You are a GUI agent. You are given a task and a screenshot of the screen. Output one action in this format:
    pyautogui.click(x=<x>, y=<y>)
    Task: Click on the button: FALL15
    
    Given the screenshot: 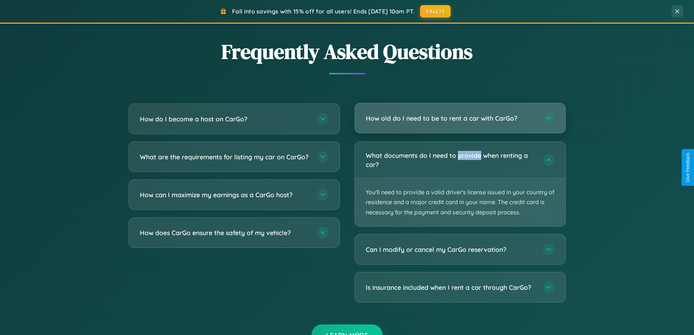 What is the action you would take?
    pyautogui.click(x=435, y=11)
    